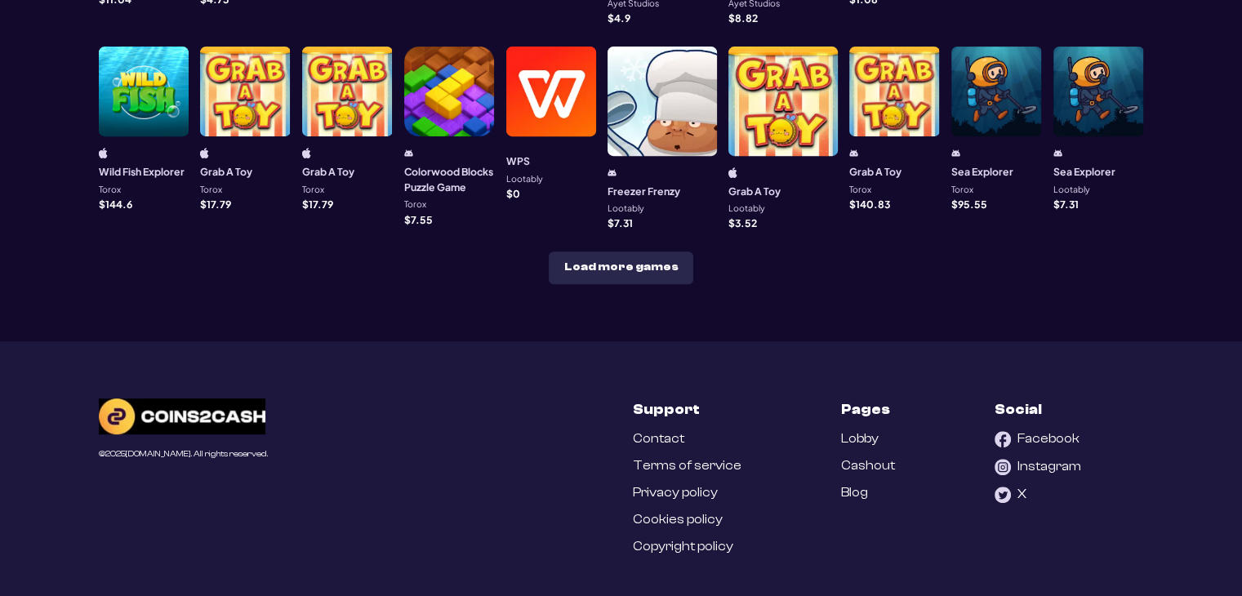  I want to click on h3: Colorwood Blocks Puzzle Game, so click(449, 179).